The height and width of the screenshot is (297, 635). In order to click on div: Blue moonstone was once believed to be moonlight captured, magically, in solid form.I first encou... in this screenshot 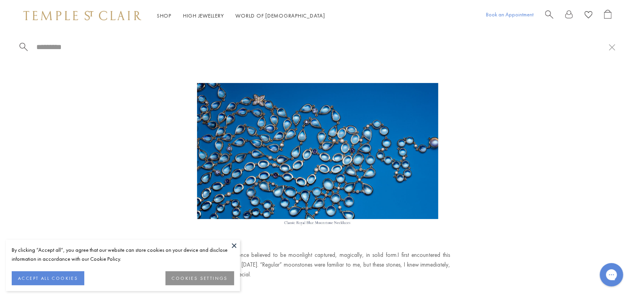, I will do `click(318, 265)`.